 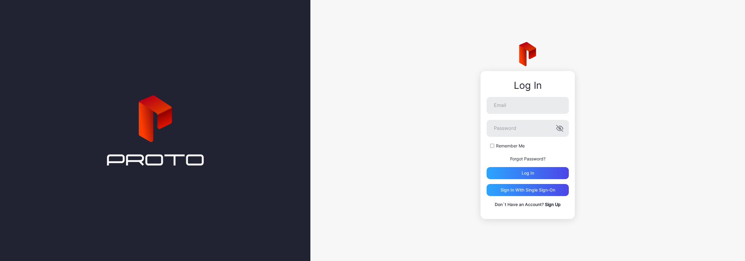 What do you see at coordinates (528, 205) in the screenshot?
I see `p: Don`t Have an Account?` at bounding box center [528, 205].